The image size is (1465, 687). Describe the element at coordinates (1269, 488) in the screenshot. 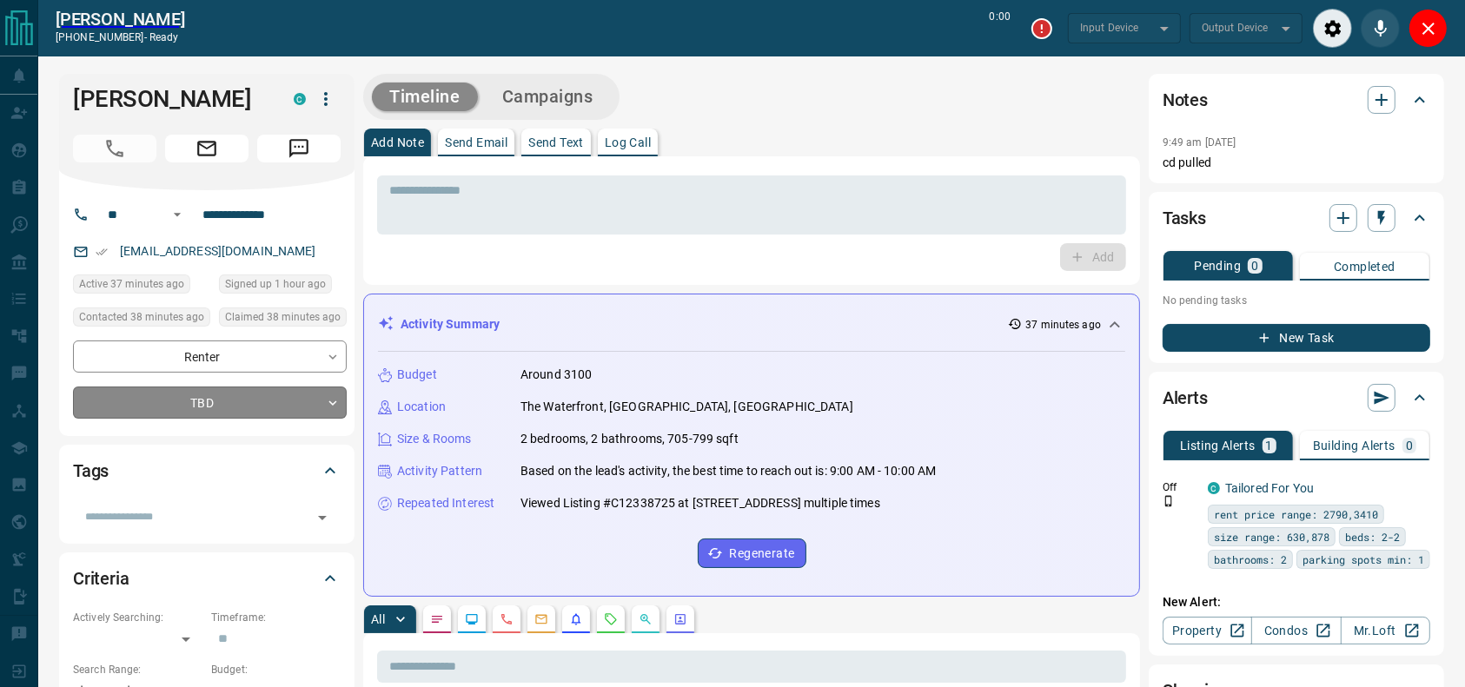

I see `a: Tailored For You` at that location.